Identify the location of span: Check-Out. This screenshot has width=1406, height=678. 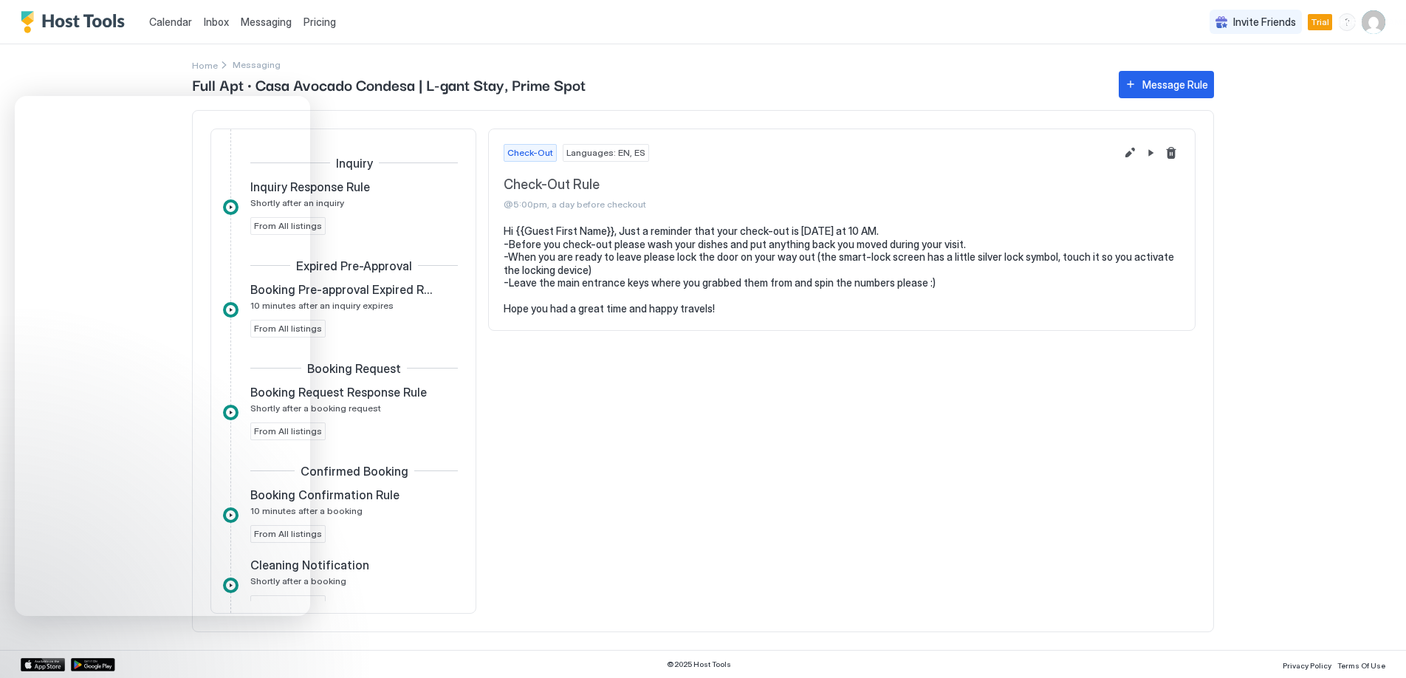
(530, 153).